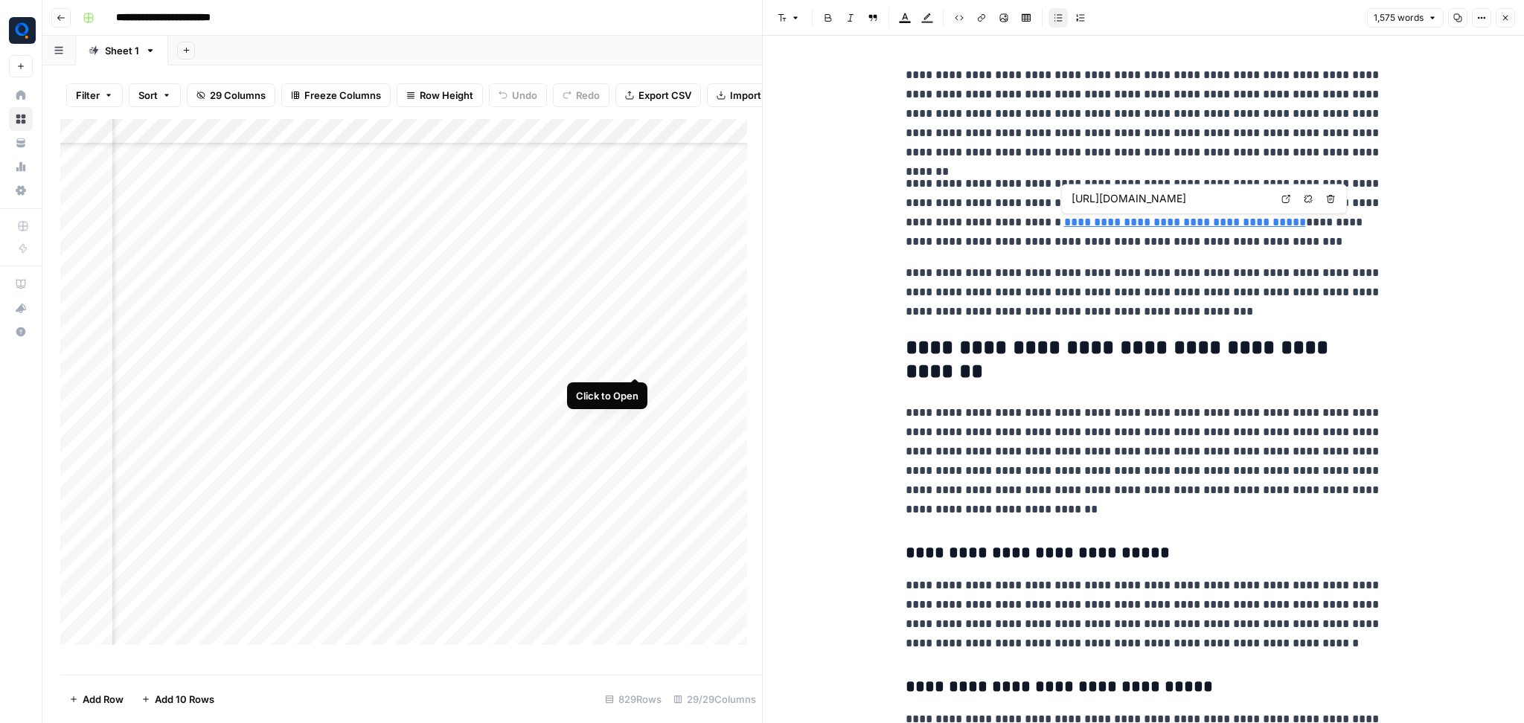  I want to click on button: Import CSV, so click(750, 95).